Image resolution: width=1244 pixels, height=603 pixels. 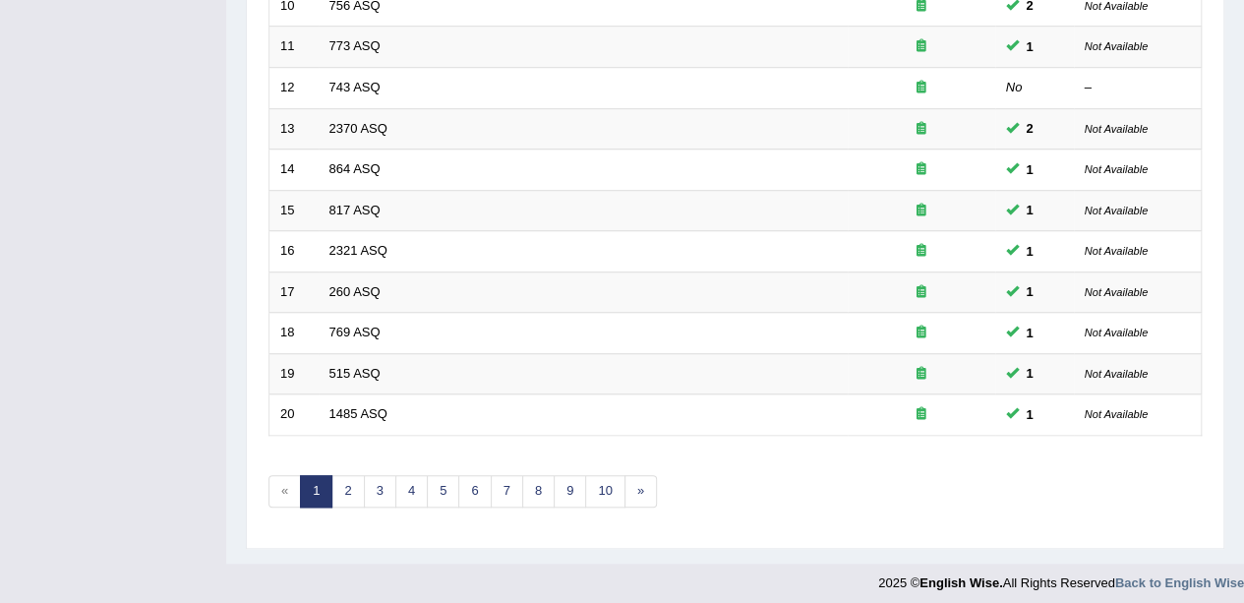 I want to click on a: 260 ASQ, so click(x=355, y=291).